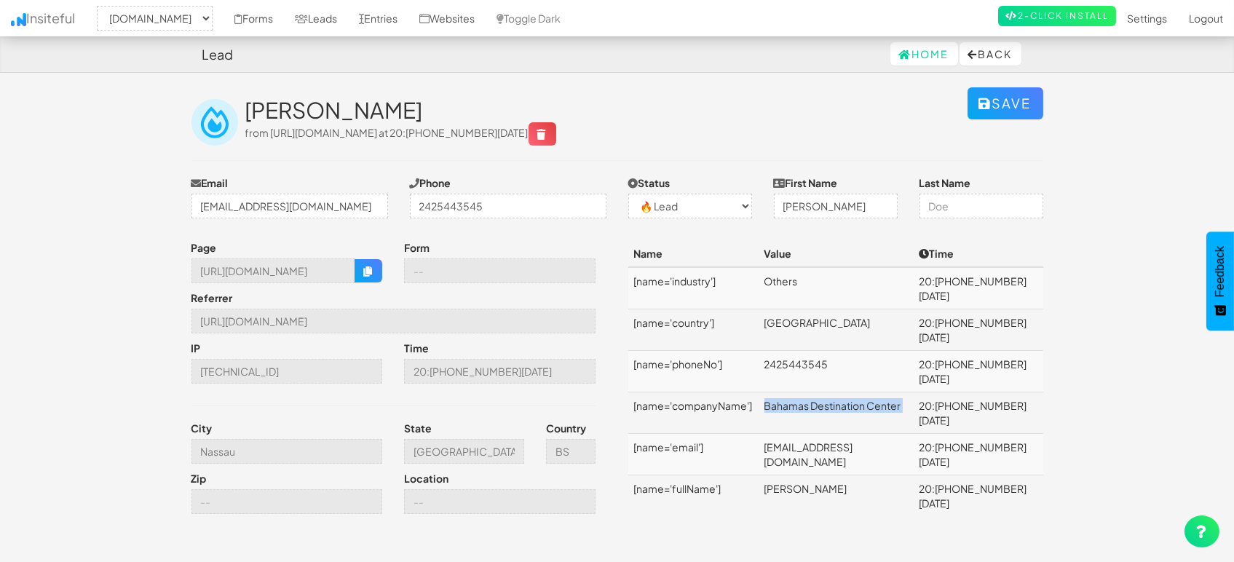 This screenshot has height=562, width=1234. Describe the element at coordinates (426, 478) in the screenshot. I see `label: Location` at that location.